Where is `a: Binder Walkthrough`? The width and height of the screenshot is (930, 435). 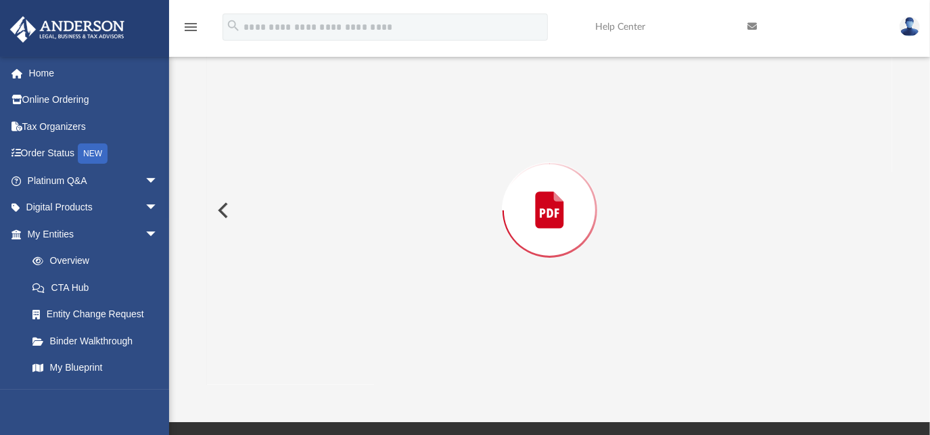
a: Binder Walkthrough is located at coordinates (99, 341).